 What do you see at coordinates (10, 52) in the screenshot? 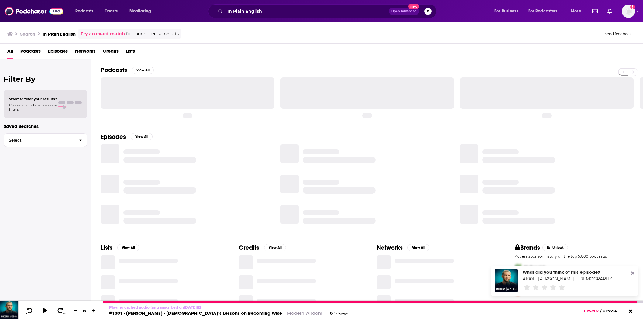
I see `a: All` at bounding box center [10, 52].